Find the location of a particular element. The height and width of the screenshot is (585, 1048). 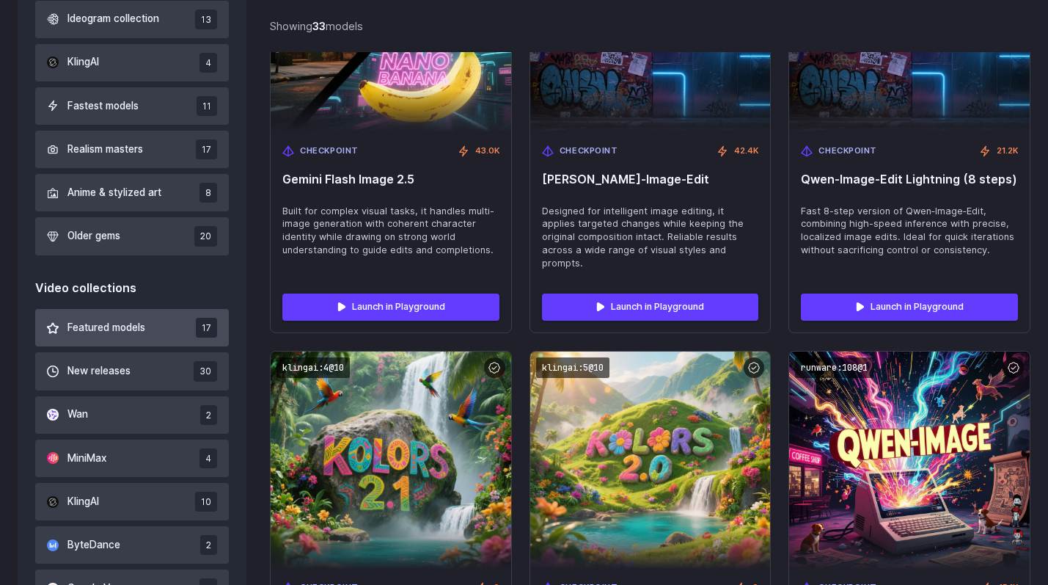

button: Realism masters 17 is located at coordinates (132, 149).